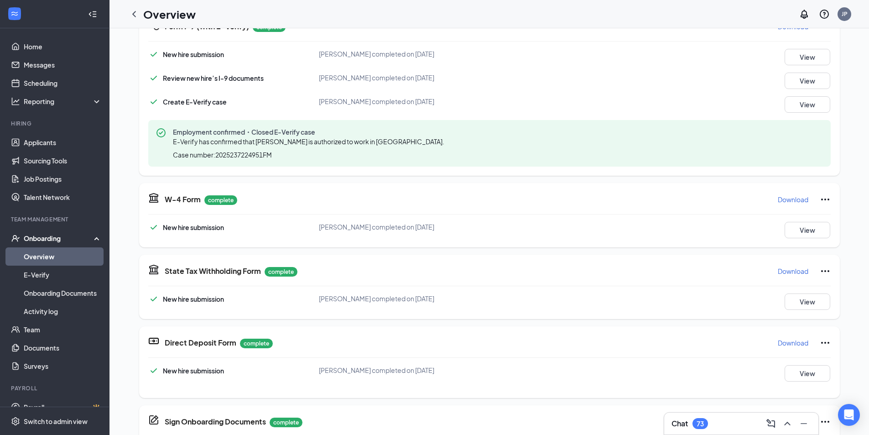  What do you see at coordinates (62, 311) in the screenshot?
I see `a: Activity log` at bounding box center [62, 311].